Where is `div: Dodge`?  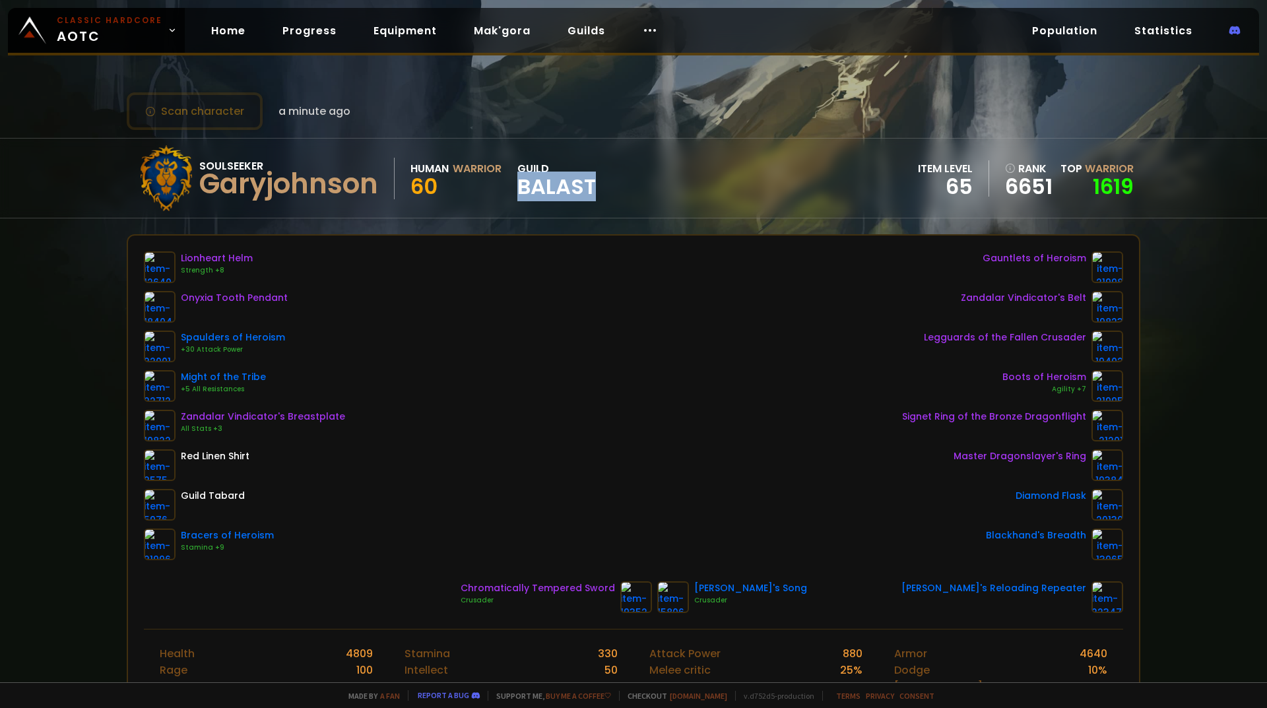
div: Dodge is located at coordinates (912, 670).